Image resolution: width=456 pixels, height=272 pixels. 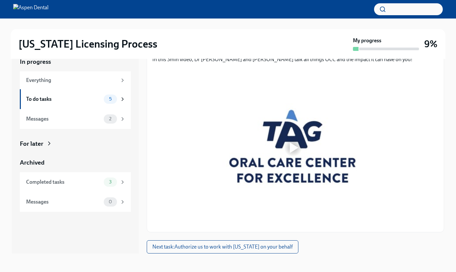 What do you see at coordinates (75, 162) in the screenshot?
I see `a: Archived` at bounding box center [75, 162].